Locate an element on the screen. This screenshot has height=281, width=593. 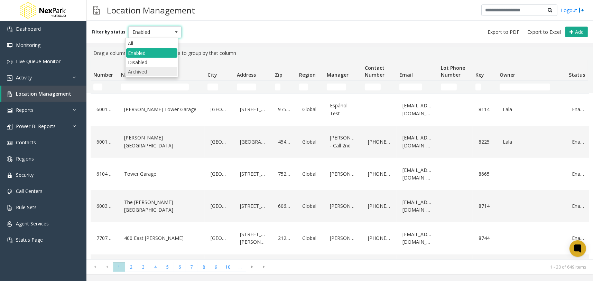
div: 8714 is located at coordinates (485, 206).